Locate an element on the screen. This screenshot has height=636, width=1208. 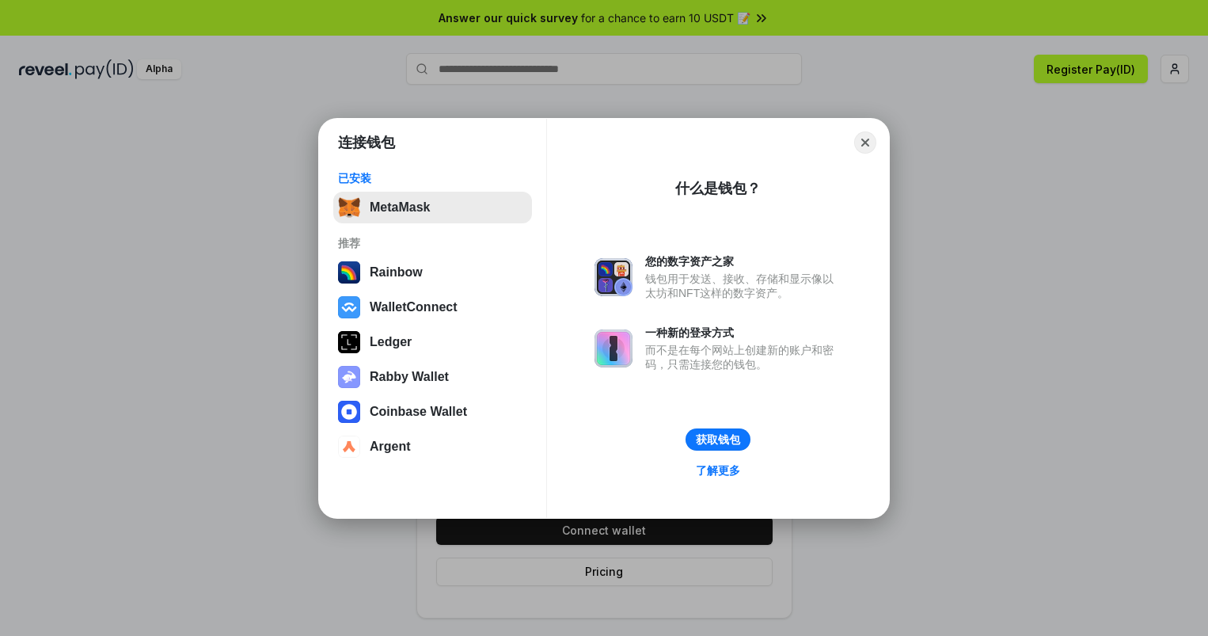
div: 已安装 is located at coordinates (432, 178).